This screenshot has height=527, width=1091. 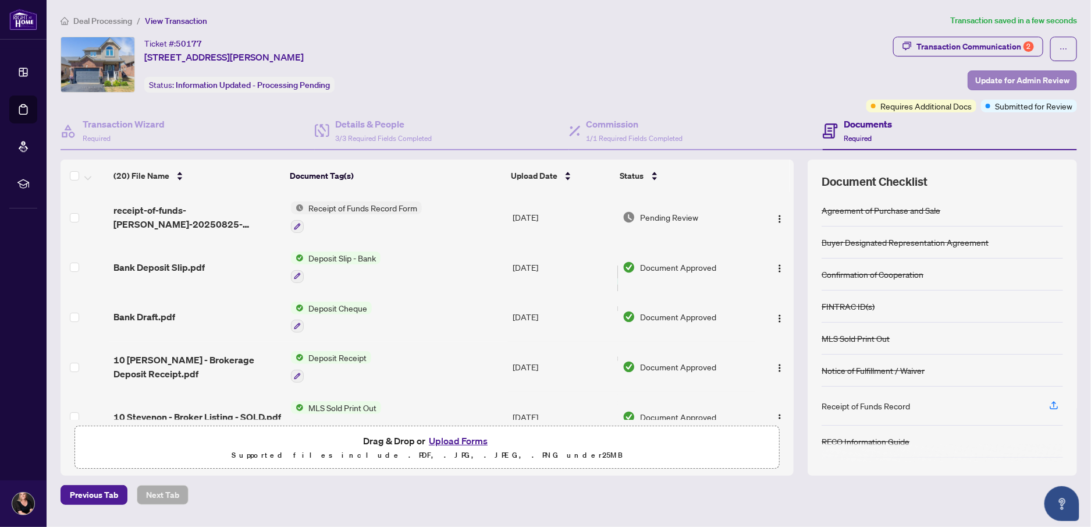 I want to click on span: ellipsis, so click(x=1064, y=49).